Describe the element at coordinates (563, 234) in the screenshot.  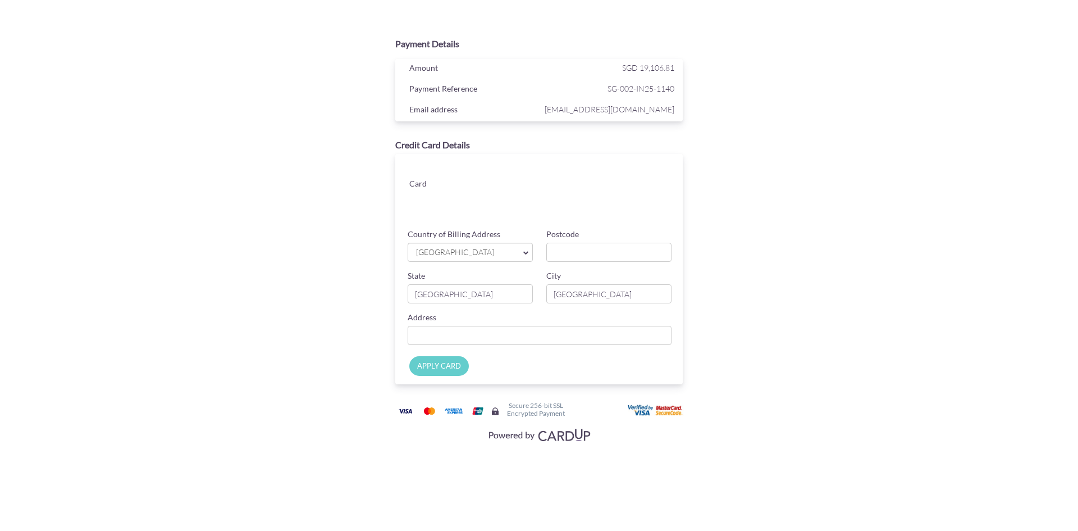
I see `label: Postcode` at that location.